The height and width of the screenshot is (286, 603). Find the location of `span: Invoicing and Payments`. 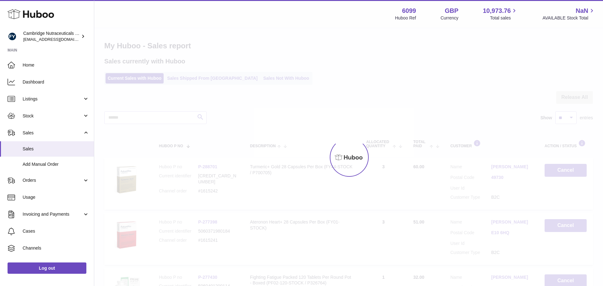

span: Invoicing and Payments is located at coordinates (52, 214).